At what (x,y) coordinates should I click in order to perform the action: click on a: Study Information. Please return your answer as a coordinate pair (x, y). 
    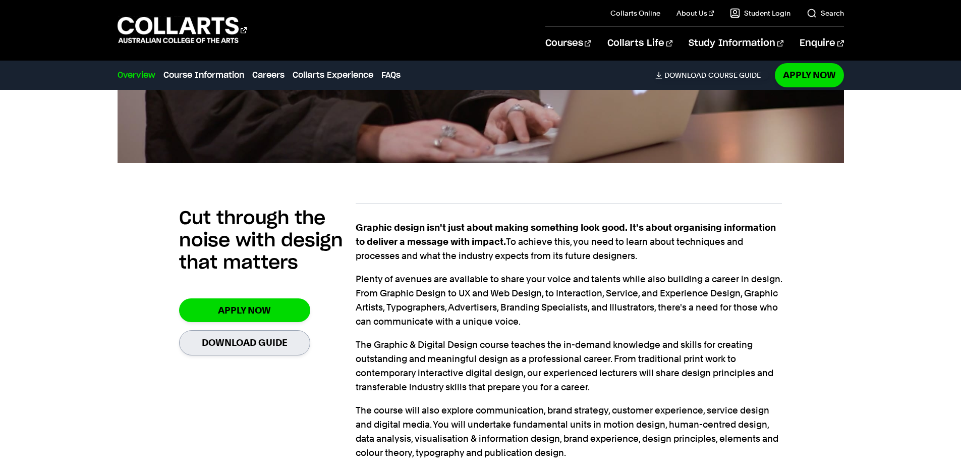
    Looking at the image, I should click on (736, 43).